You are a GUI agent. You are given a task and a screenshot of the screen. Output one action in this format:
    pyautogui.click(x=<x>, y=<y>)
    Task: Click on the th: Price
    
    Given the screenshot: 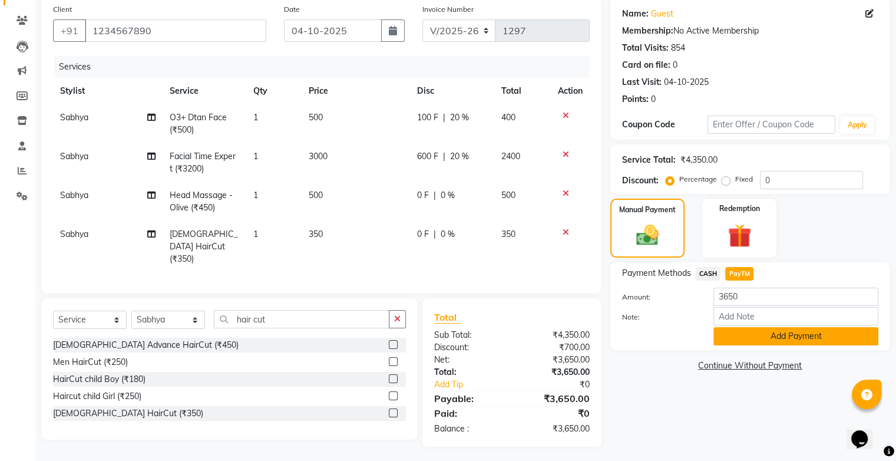 What is the action you would take?
    pyautogui.click(x=356, y=91)
    